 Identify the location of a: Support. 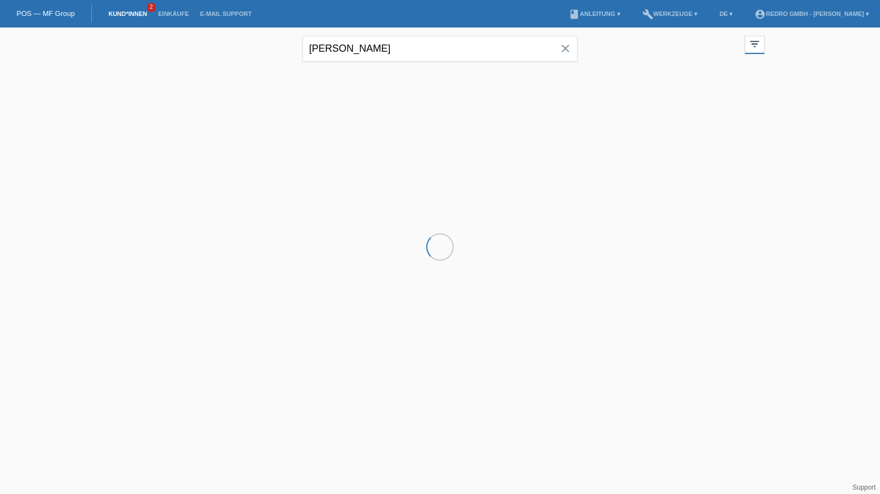
(864, 487).